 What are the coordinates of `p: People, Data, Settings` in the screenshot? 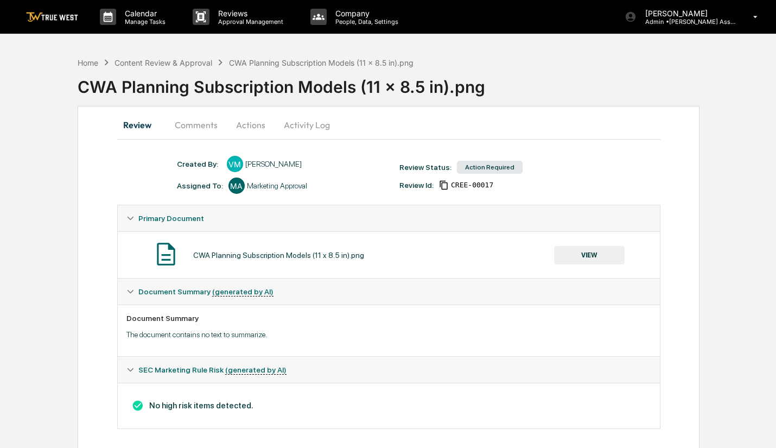 It's located at (365, 22).